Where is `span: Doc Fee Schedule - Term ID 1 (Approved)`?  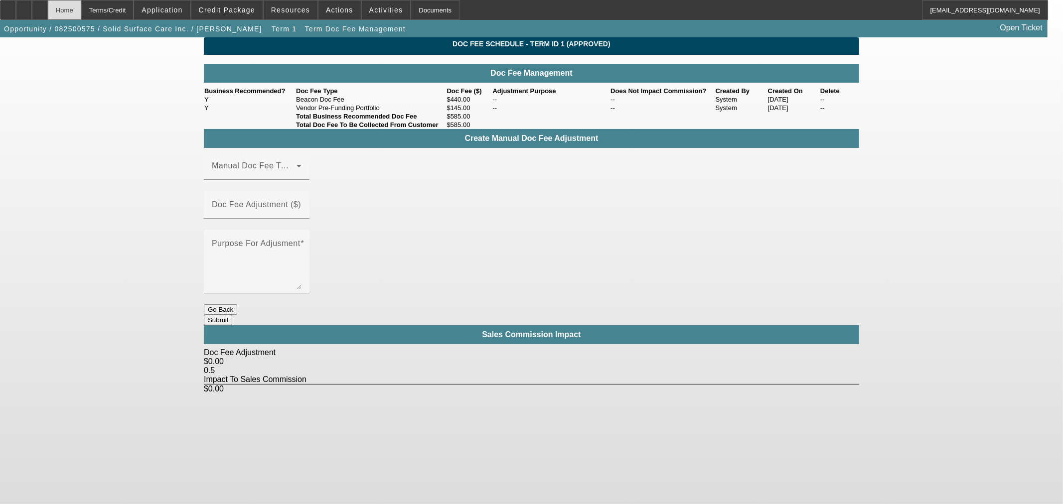 span: Doc Fee Schedule - Term ID 1 (Approved) is located at coordinates (531, 44).